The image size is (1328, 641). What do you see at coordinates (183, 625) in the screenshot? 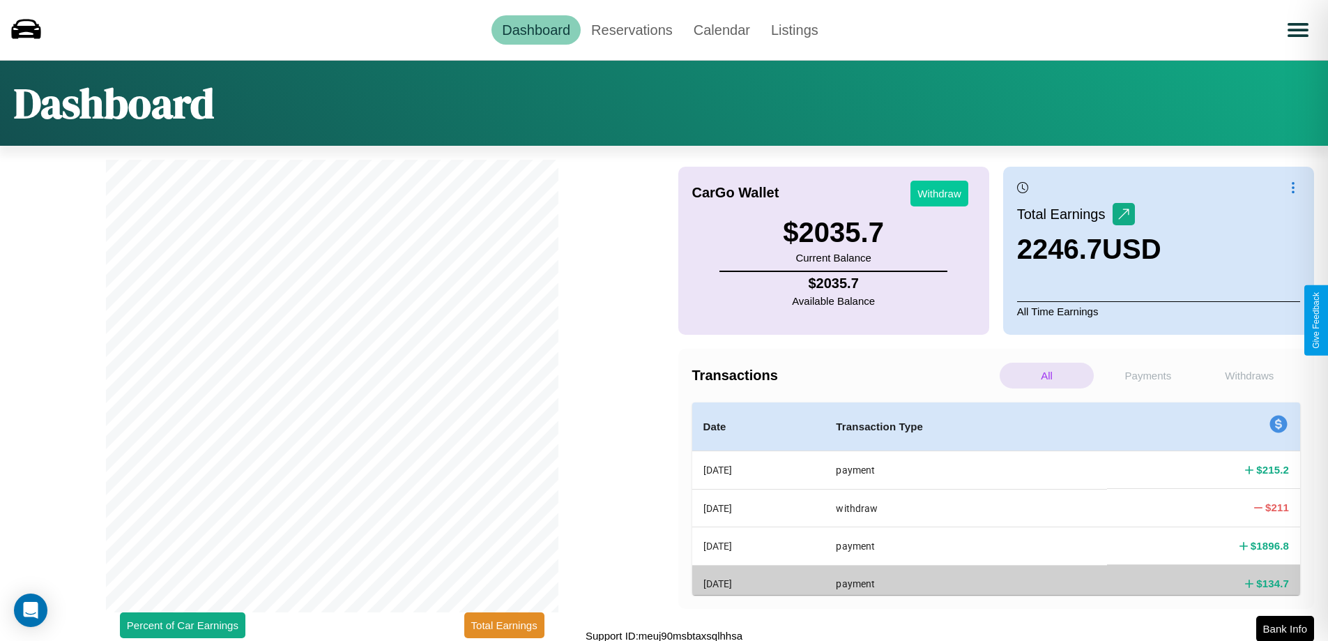
I see `button: Percent of Car Earnings` at bounding box center [183, 625].